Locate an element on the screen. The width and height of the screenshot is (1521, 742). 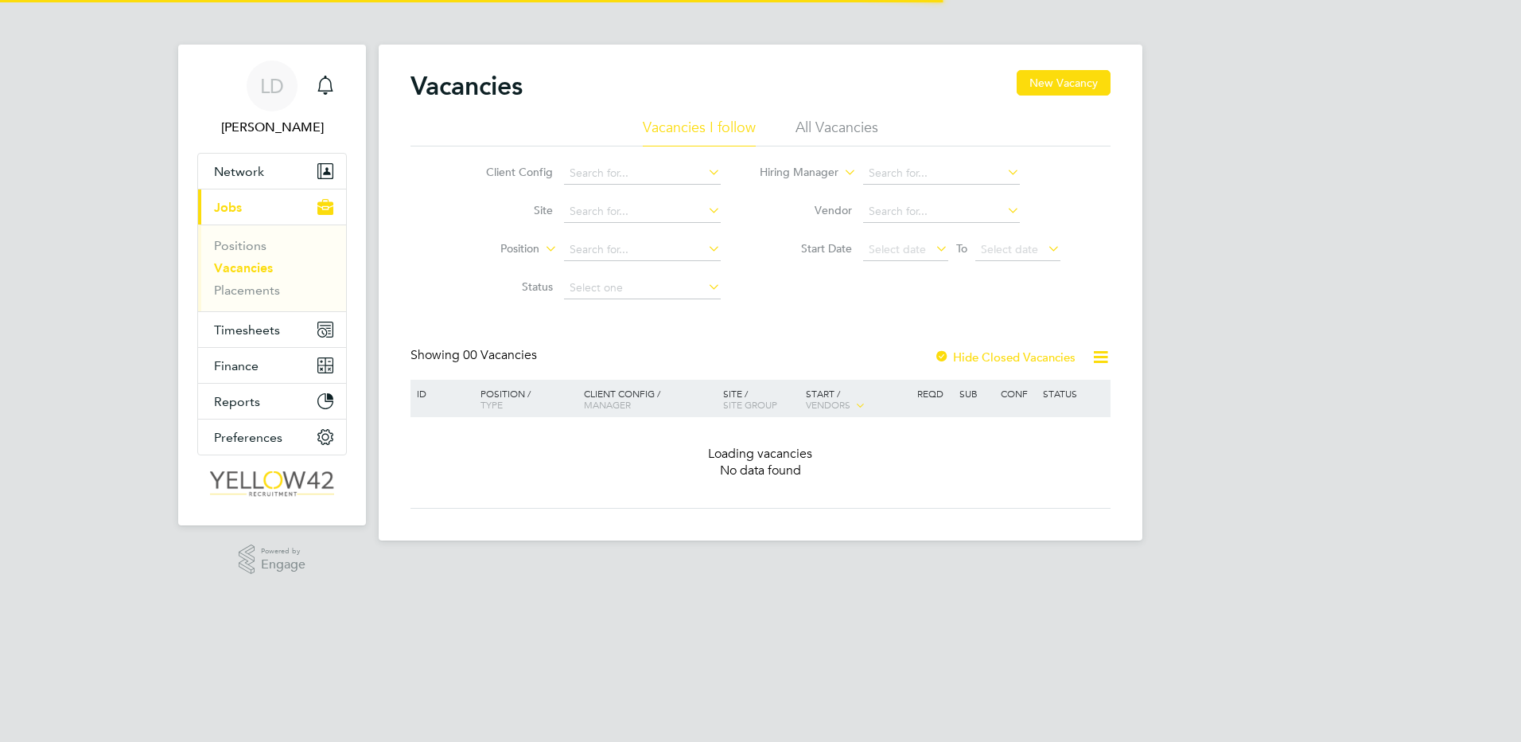
img: yellow42-logo-retina.png is located at coordinates (272, 484).